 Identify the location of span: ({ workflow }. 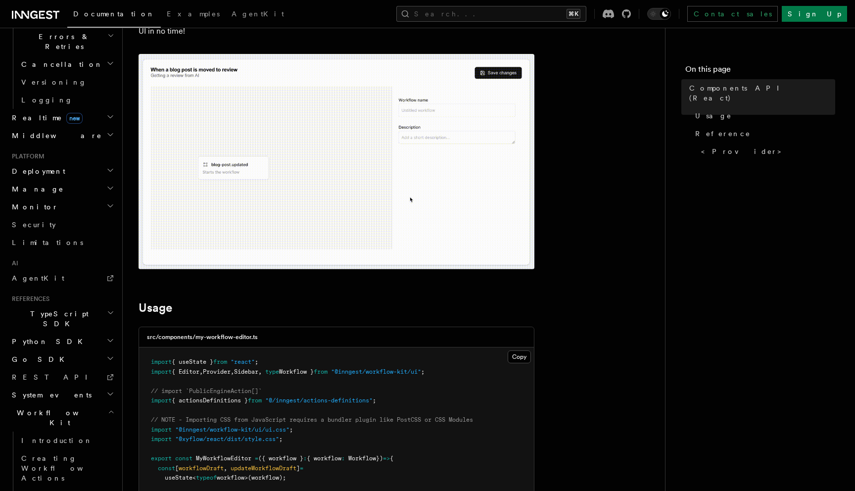
(280, 458).